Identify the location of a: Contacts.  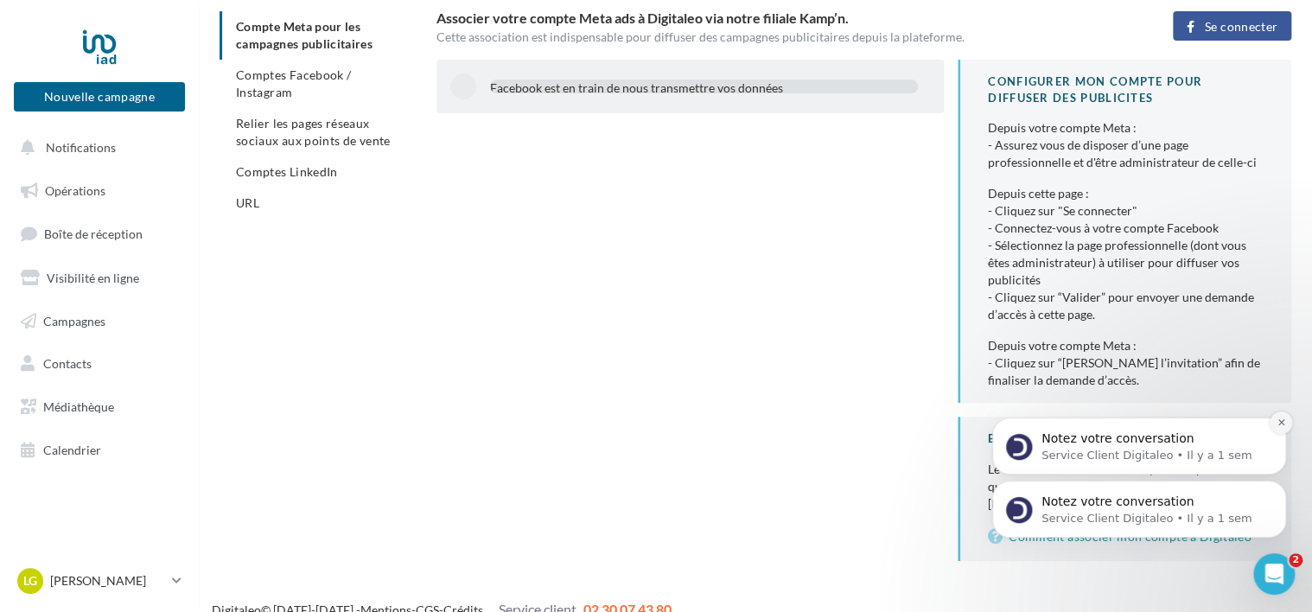
(99, 364).